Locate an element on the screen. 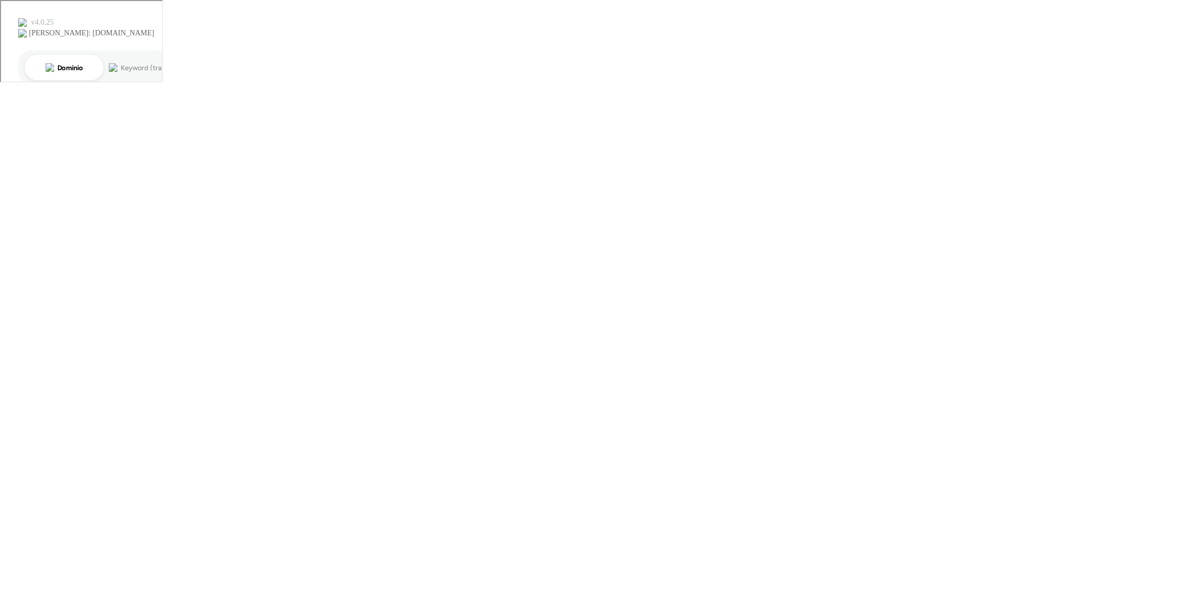 Image resolution: width=1201 pixels, height=597 pixels. div: Keyword (traffico) is located at coordinates (149, 67).